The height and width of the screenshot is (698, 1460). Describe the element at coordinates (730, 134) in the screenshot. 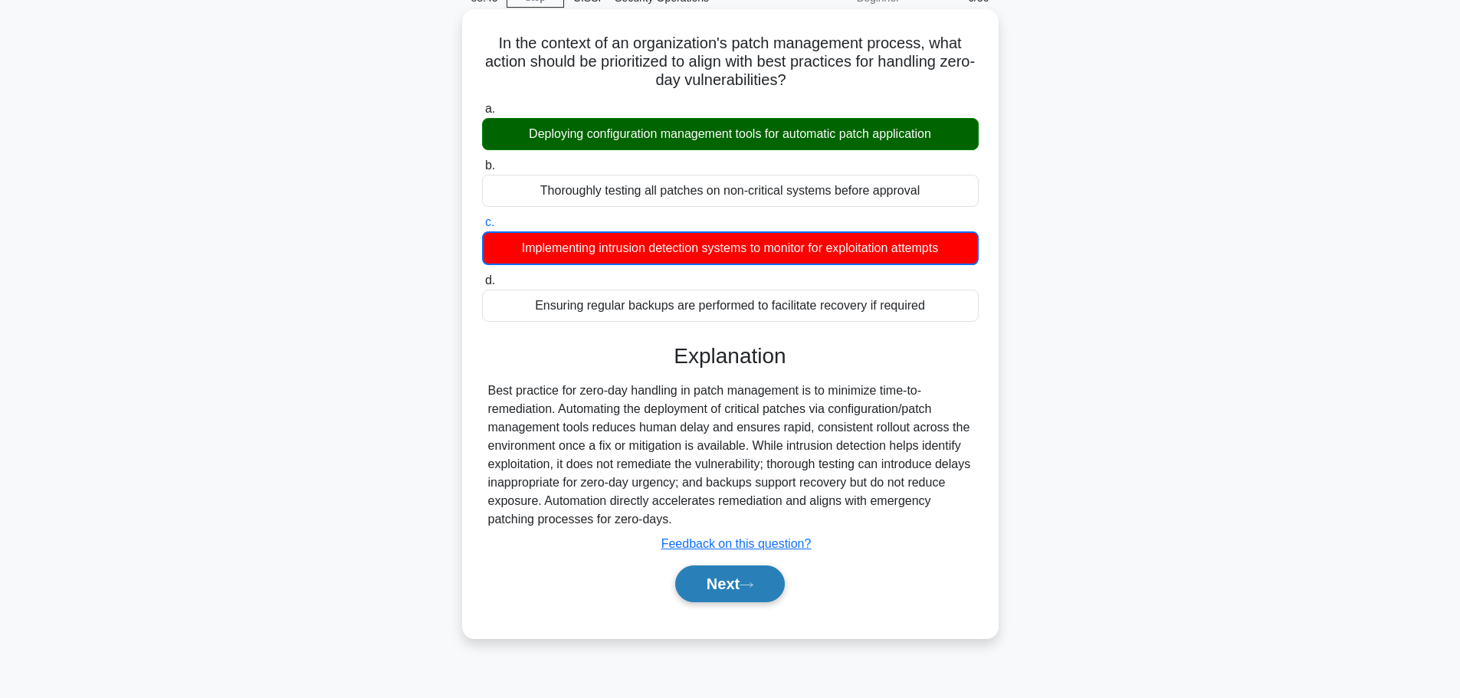

I see `div: Deploying configuration management tools for automatic patch application` at that location.